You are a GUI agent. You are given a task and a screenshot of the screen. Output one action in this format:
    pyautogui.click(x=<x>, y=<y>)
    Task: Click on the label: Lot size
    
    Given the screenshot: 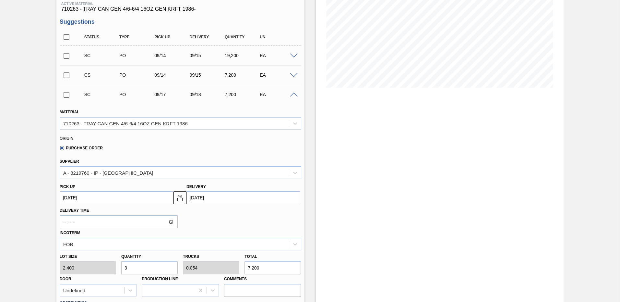 What is the action you would take?
    pyautogui.click(x=88, y=256)
    